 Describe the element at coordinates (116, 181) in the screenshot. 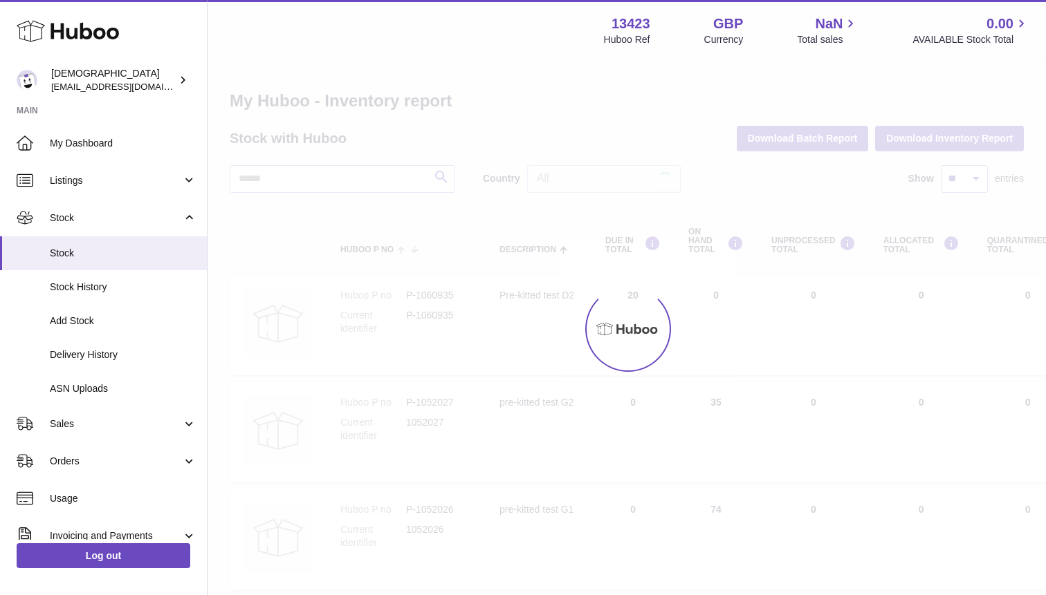

I see `span: Listings` at that location.